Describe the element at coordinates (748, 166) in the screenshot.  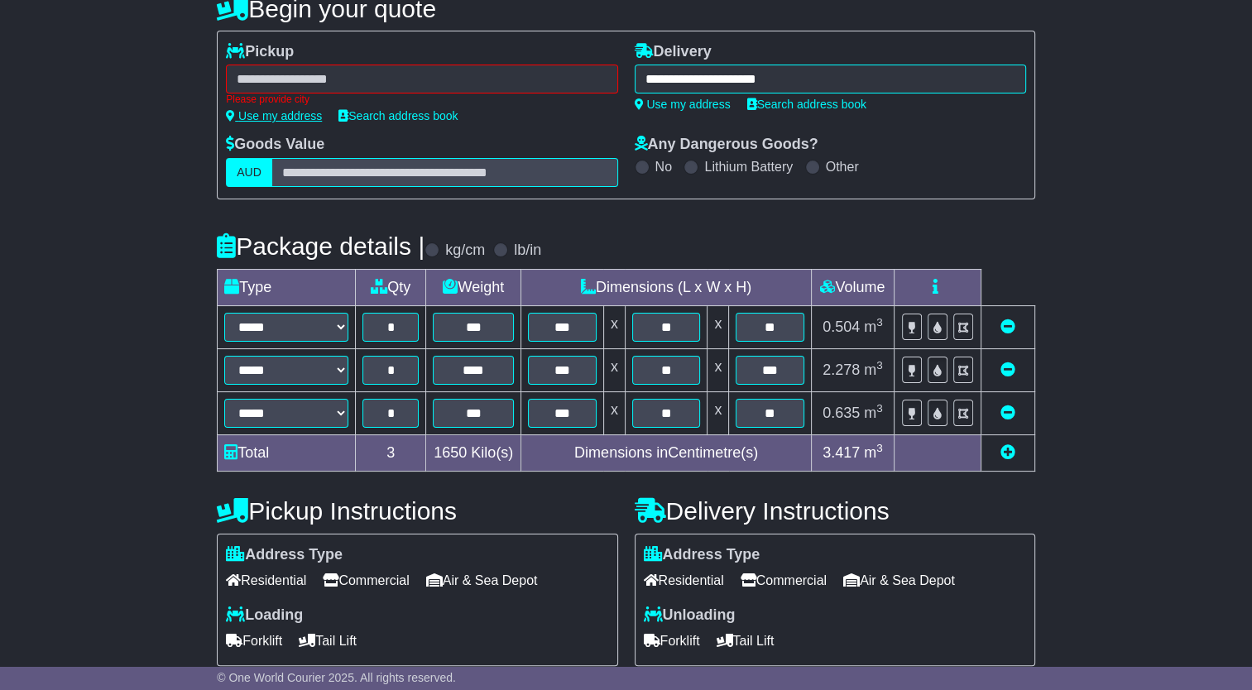
I see `label: Lithium Battery` at that location.